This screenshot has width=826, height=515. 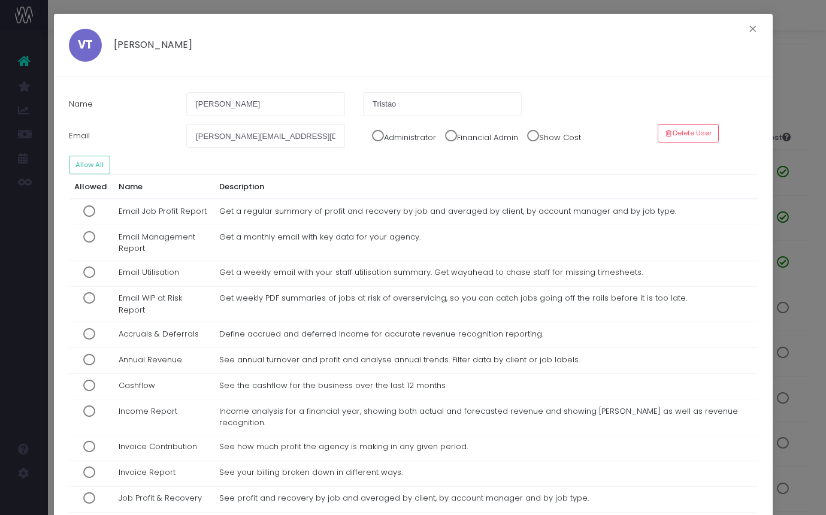 What do you see at coordinates (485, 273) in the screenshot?
I see `td: Get a weekly email with your staff utilisation summary. Get wayahead to chase staff for missing t...` at bounding box center [485, 273].